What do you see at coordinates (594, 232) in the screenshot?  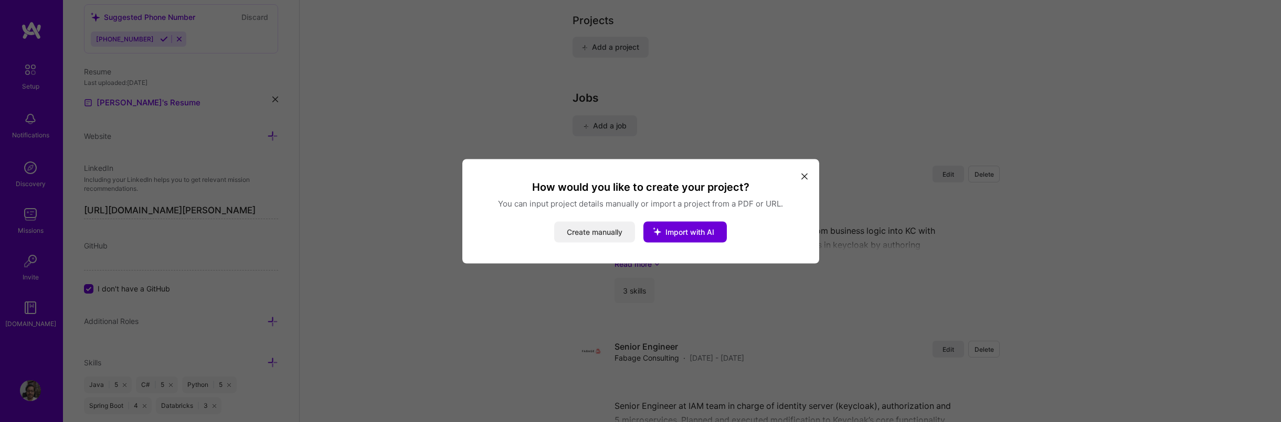 I see `button: Create manually` at bounding box center [594, 232].